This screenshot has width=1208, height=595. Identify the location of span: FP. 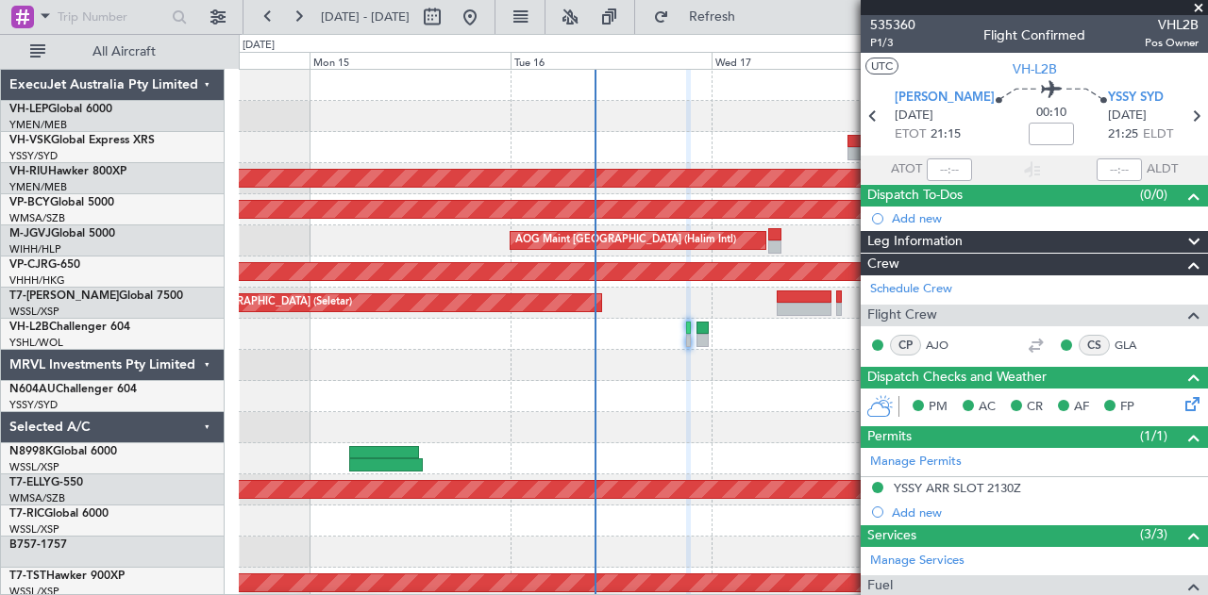
(1127, 408).